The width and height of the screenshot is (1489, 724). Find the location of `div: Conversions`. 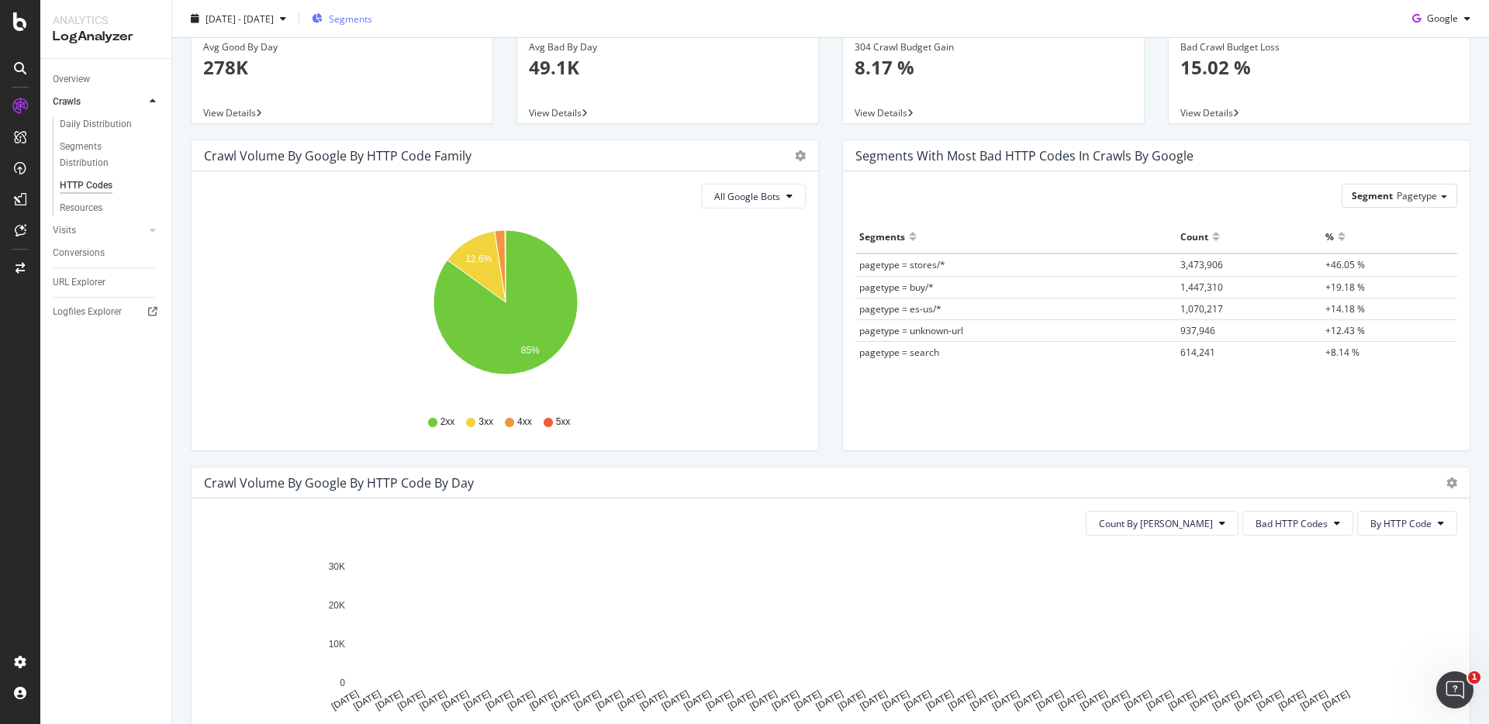

div: Conversions is located at coordinates (78, 253).